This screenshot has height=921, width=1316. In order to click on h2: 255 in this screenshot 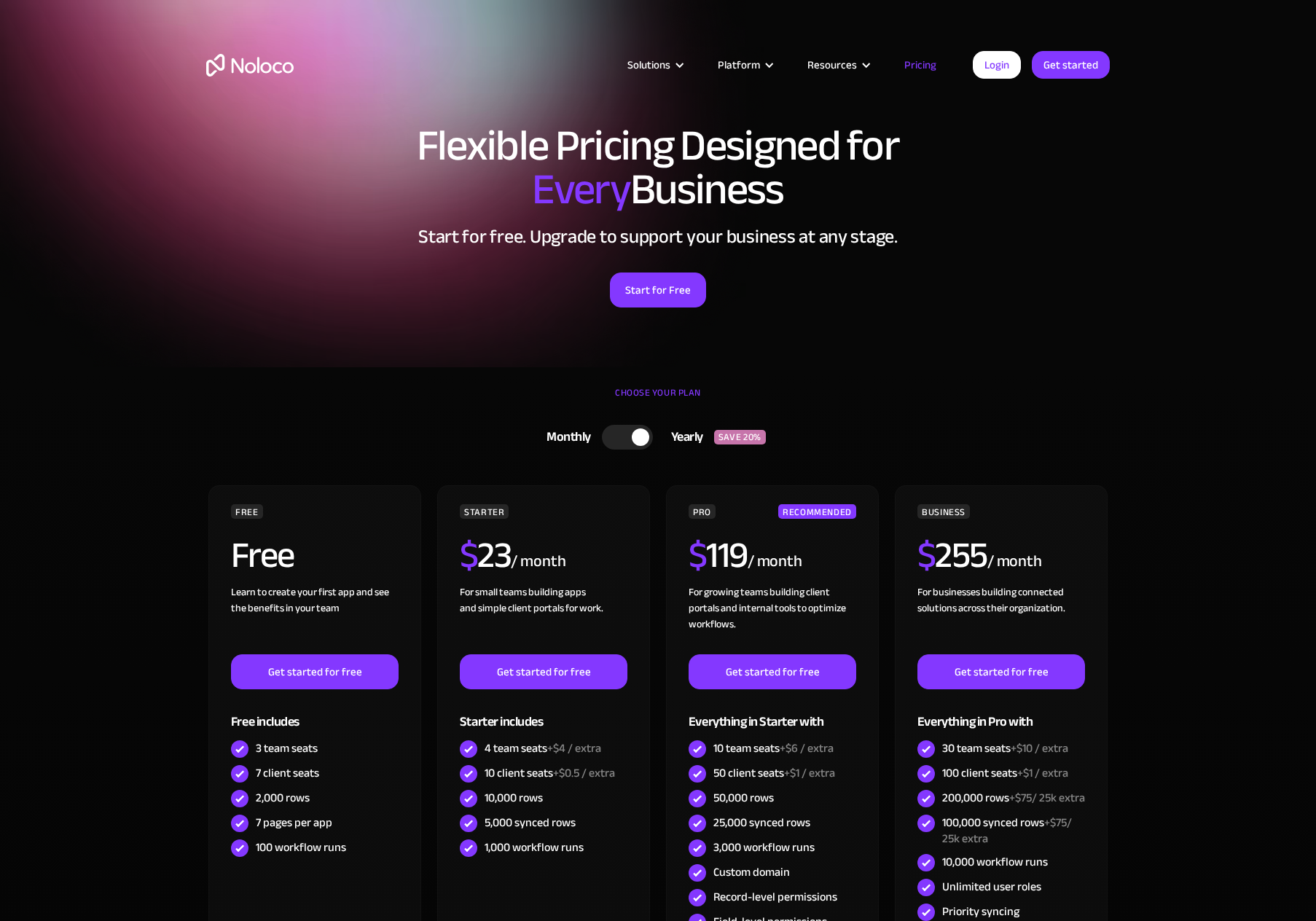, I will do `click(952, 555)`.